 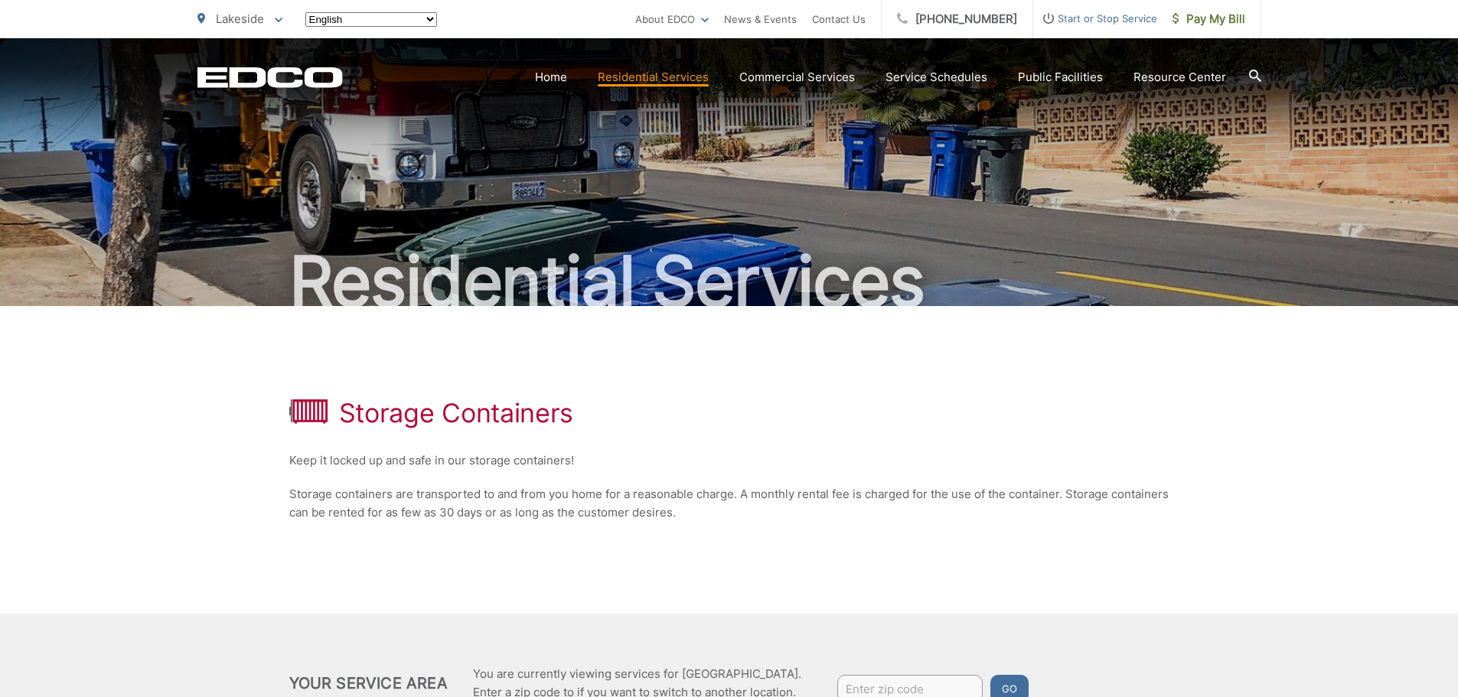 I want to click on a: News & Events, so click(x=760, y=19).